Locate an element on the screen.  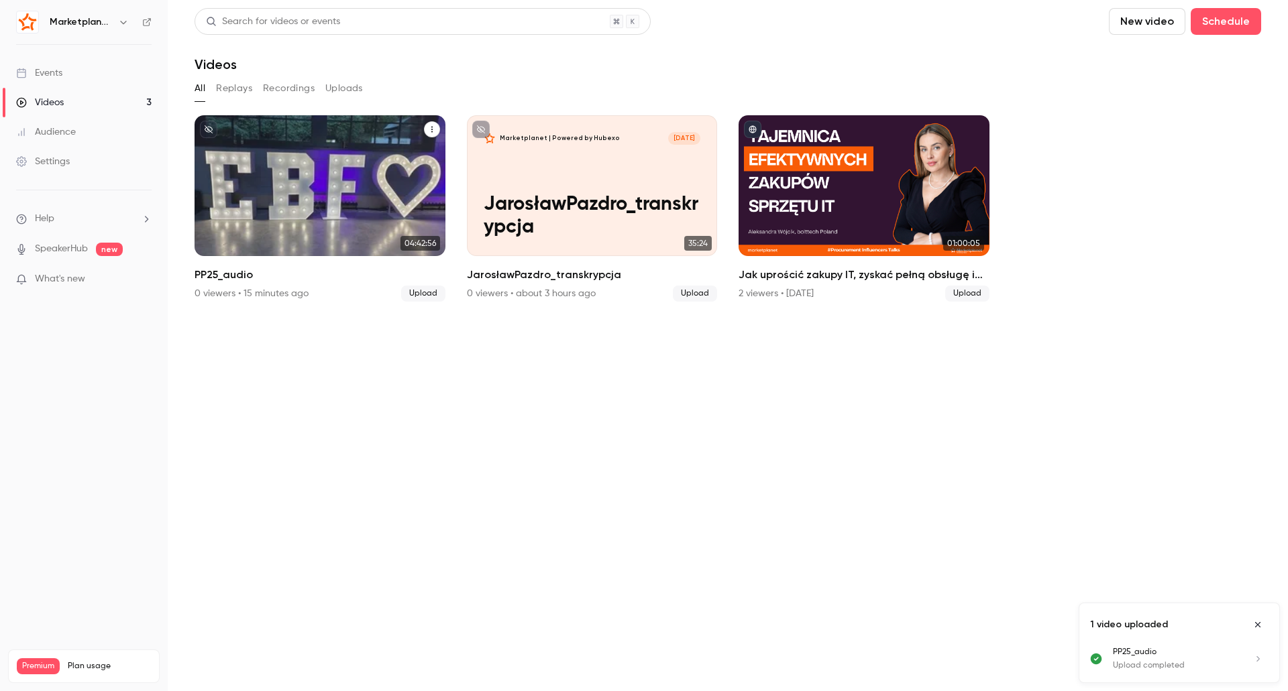
p: Upload completed is located at coordinates (1174, 666).